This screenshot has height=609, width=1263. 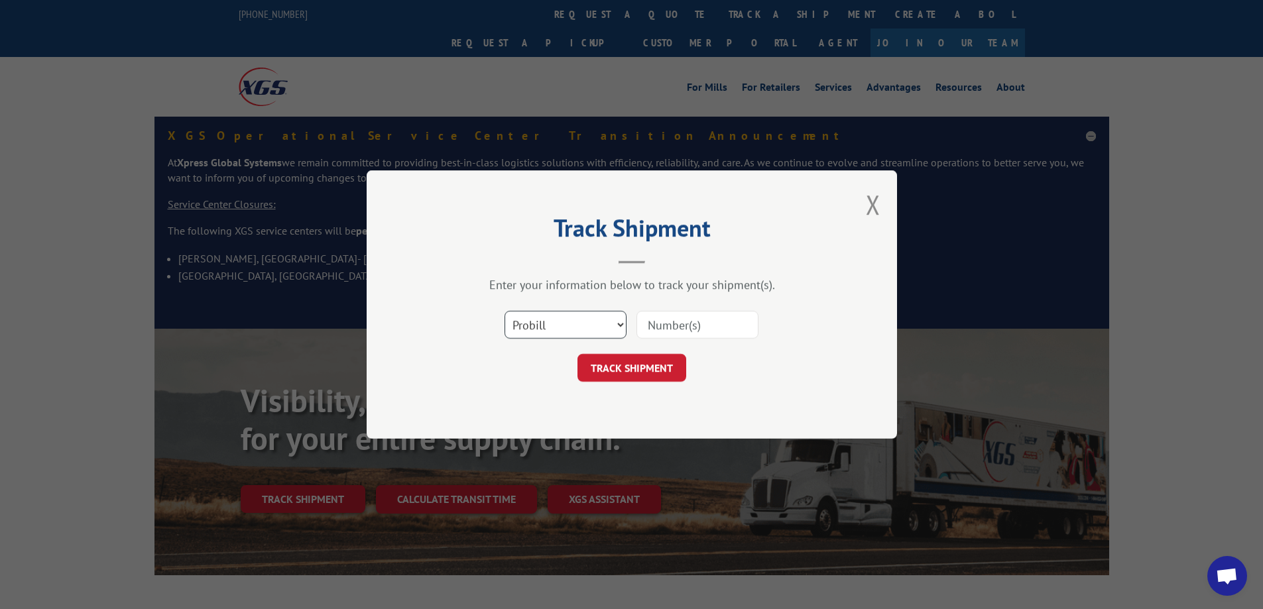 I want to click on button: Close modal, so click(x=873, y=204).